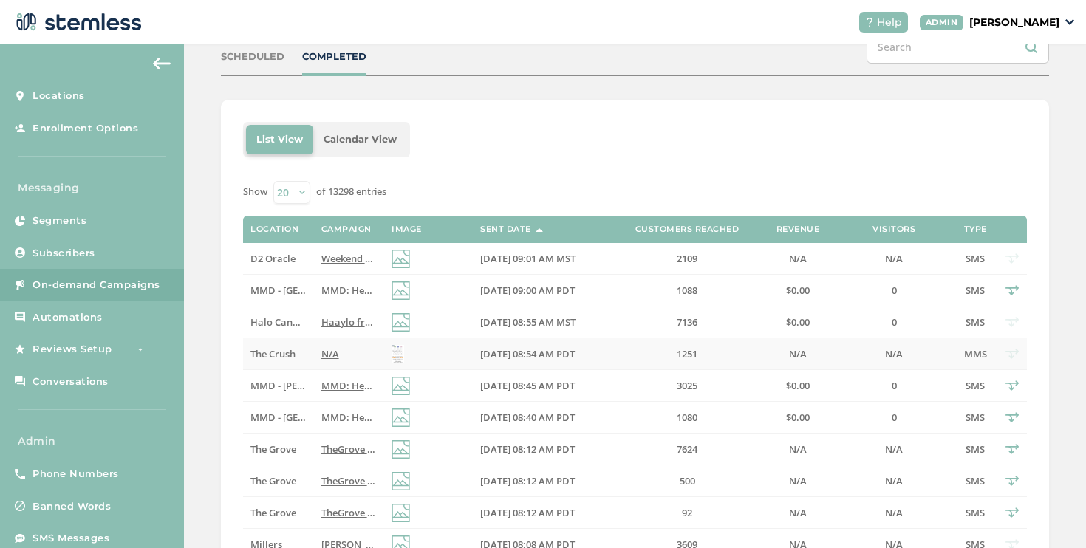 The height and width of the screenshot is (548, 1086). I want to click on label: Show, so click(255, 192).